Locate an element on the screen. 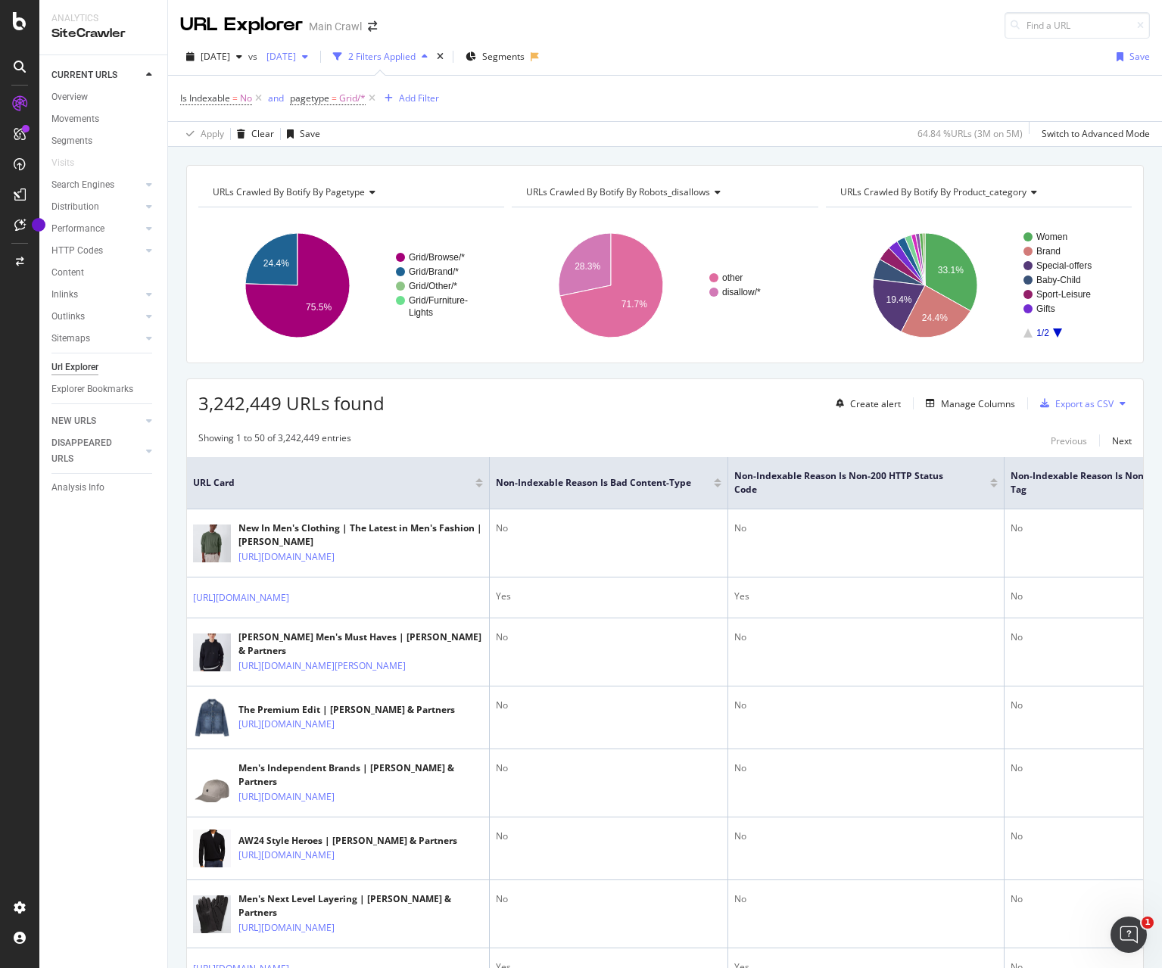  text: Grid/Brand/* is located at coordinates (434, 272).